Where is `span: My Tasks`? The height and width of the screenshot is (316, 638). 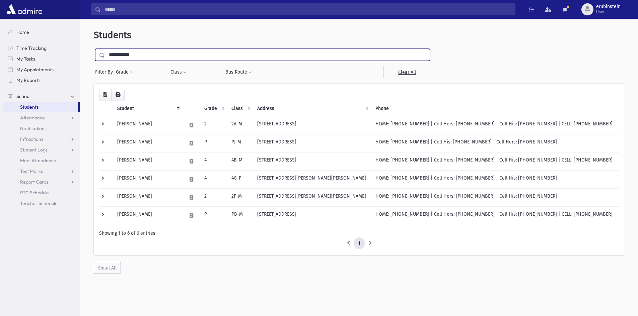
span: My Tasks is located at coordinates (26, 59).